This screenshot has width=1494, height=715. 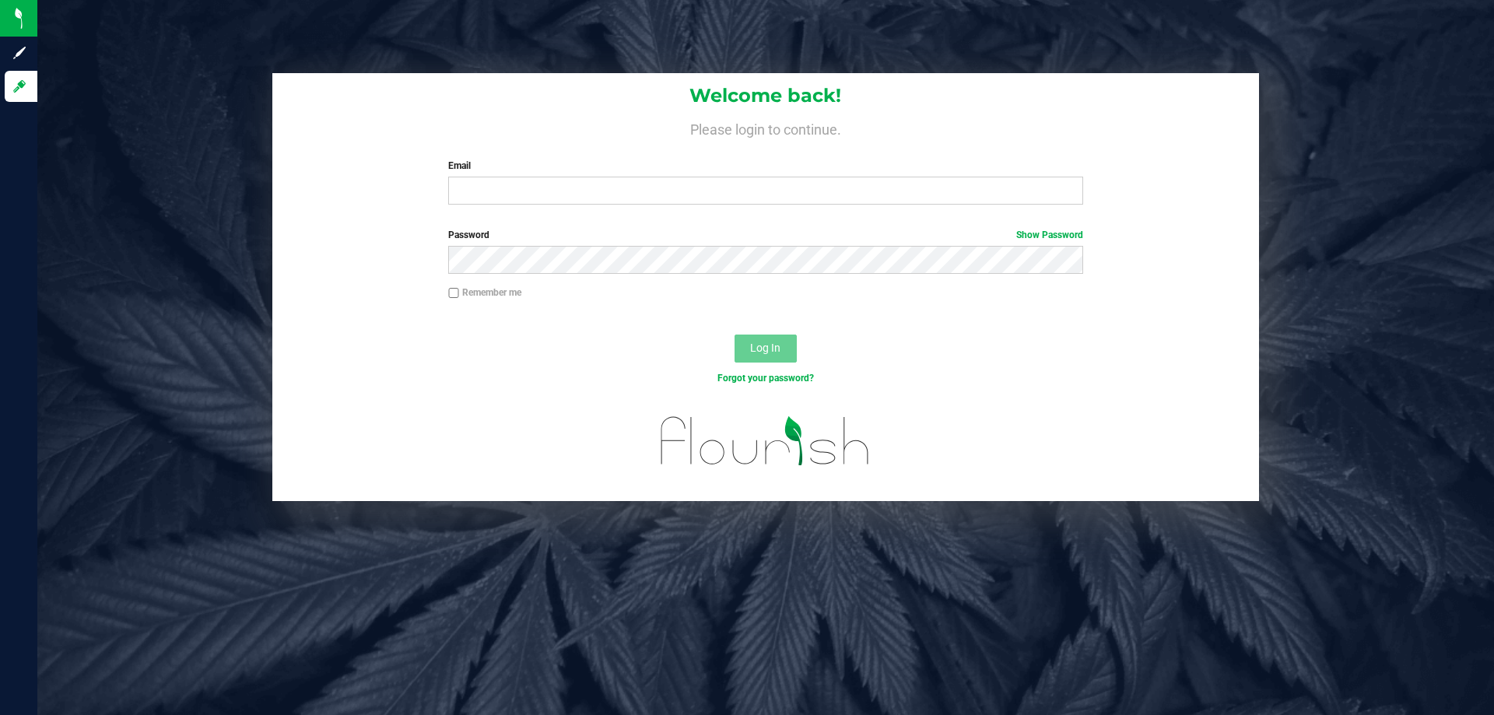 What do you see at coordinates (765, 348) in the screenshot?
I see `span: Log In` at bounding box center [765, 348].